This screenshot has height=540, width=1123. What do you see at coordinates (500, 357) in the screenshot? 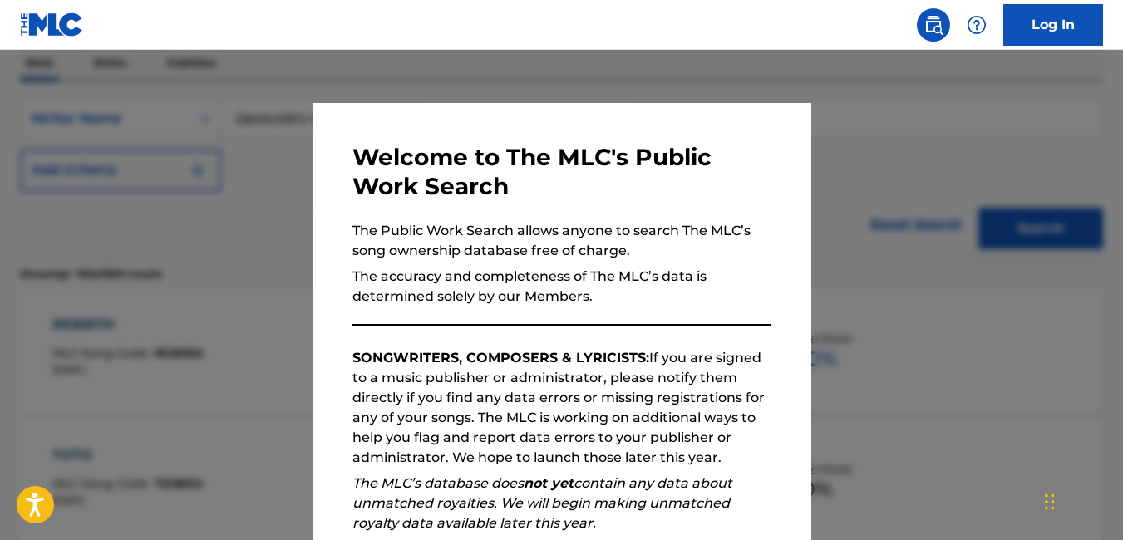
I see `strong: SONGWRITERS, COMPOSERS & LYRICISTS:` at bounding box center [500, 357].